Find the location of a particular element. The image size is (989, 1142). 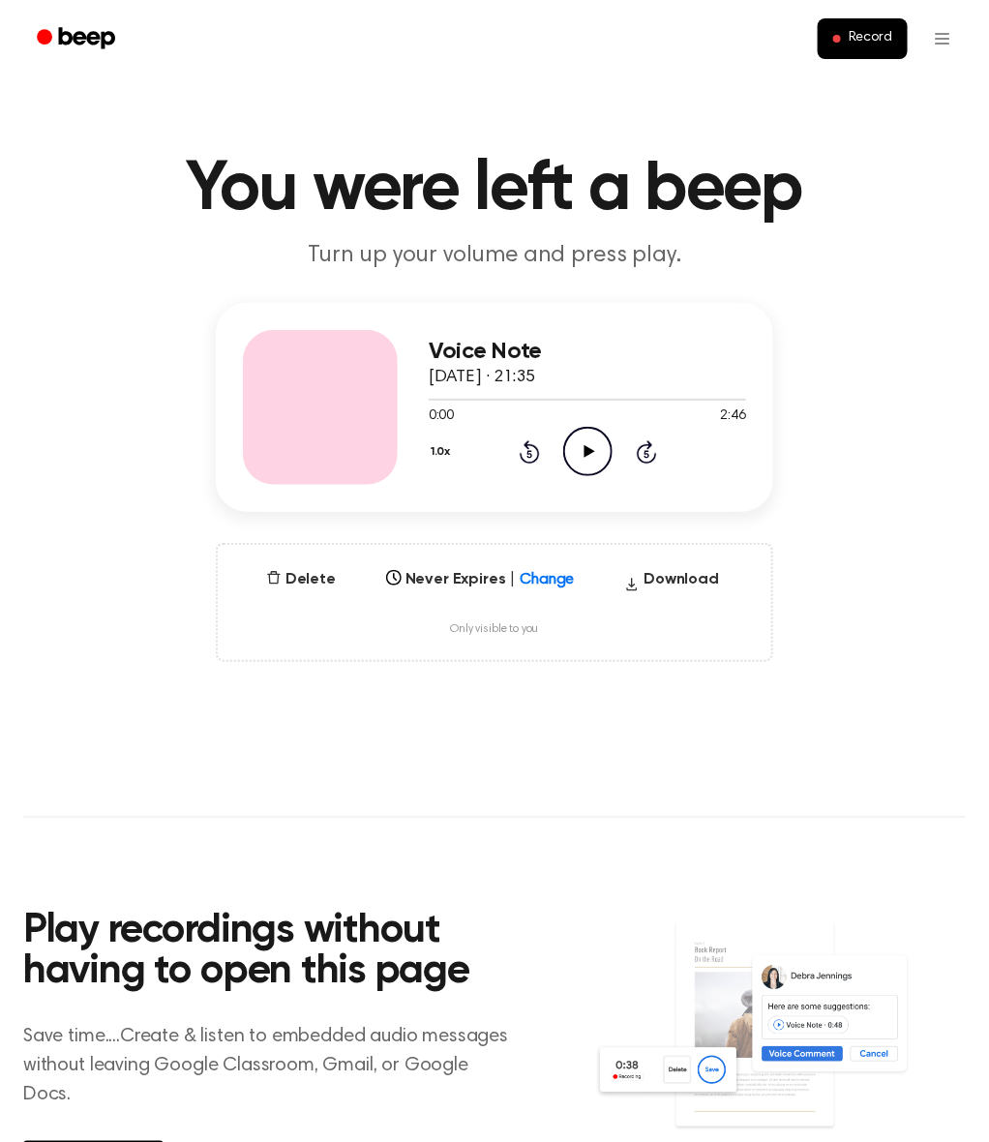

h3: Voice Note is located at coordinates (587, 351).